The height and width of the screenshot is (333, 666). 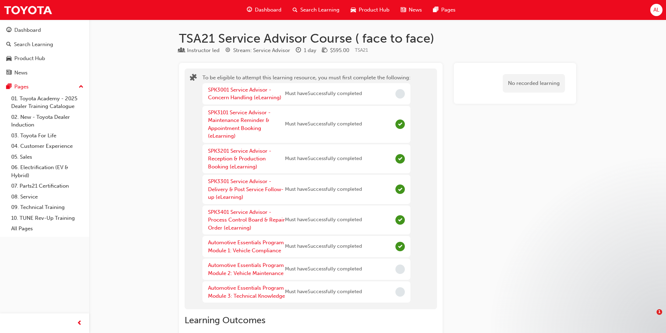 I want to click on a: Automotive Essentials Program Module 3: Technical Knowledge, so click(x=247, y=292).